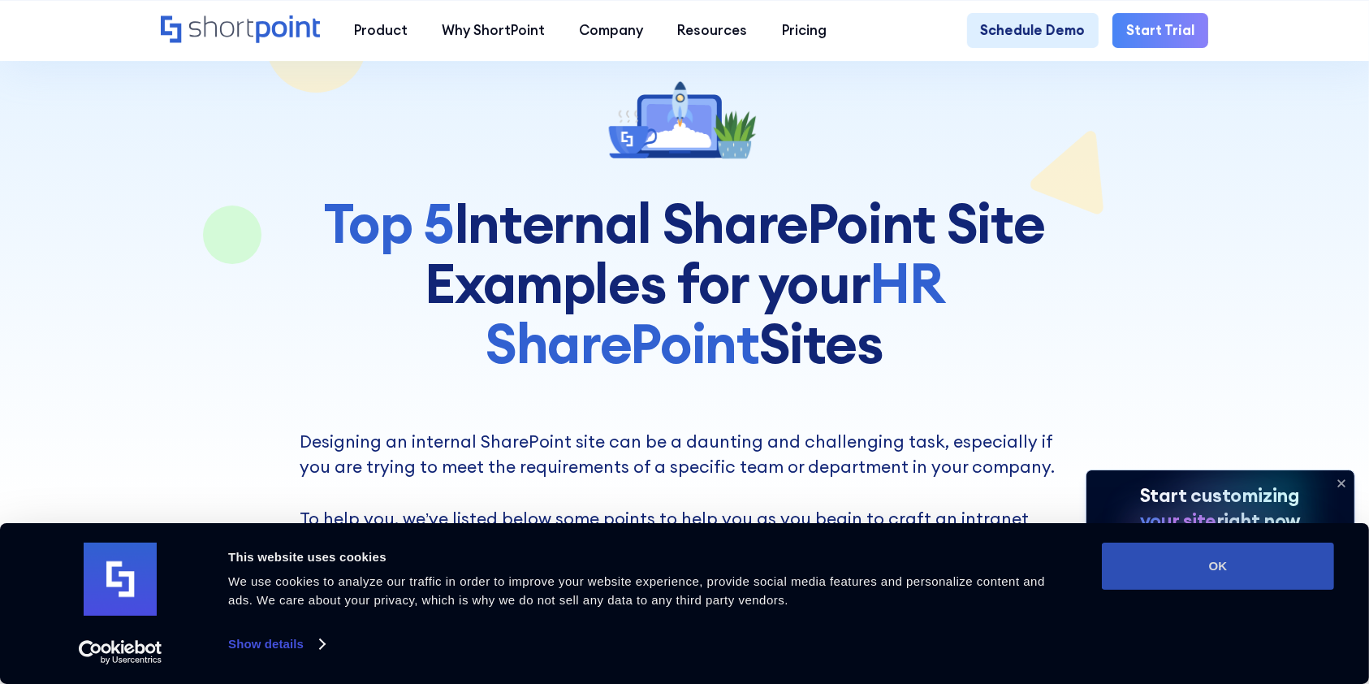  What do you see at coordinates (1033, 30) in the screenshot?
I see `a: Schedule Demo` at bounding box center [1033, 30].